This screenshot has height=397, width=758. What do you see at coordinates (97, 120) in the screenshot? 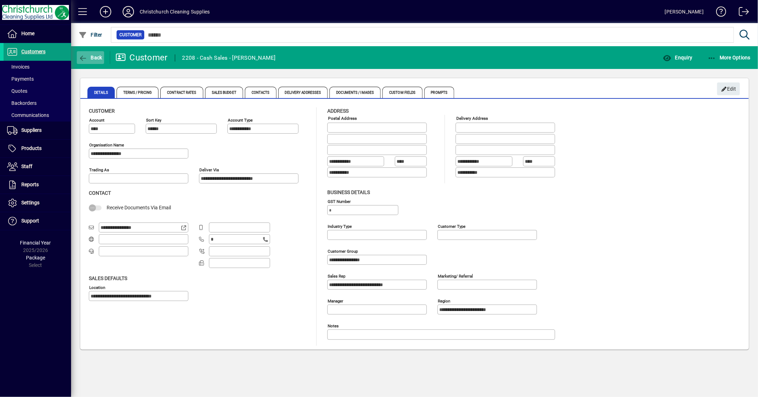
I see `mat-label: Account` at bounding box center [97, 120].